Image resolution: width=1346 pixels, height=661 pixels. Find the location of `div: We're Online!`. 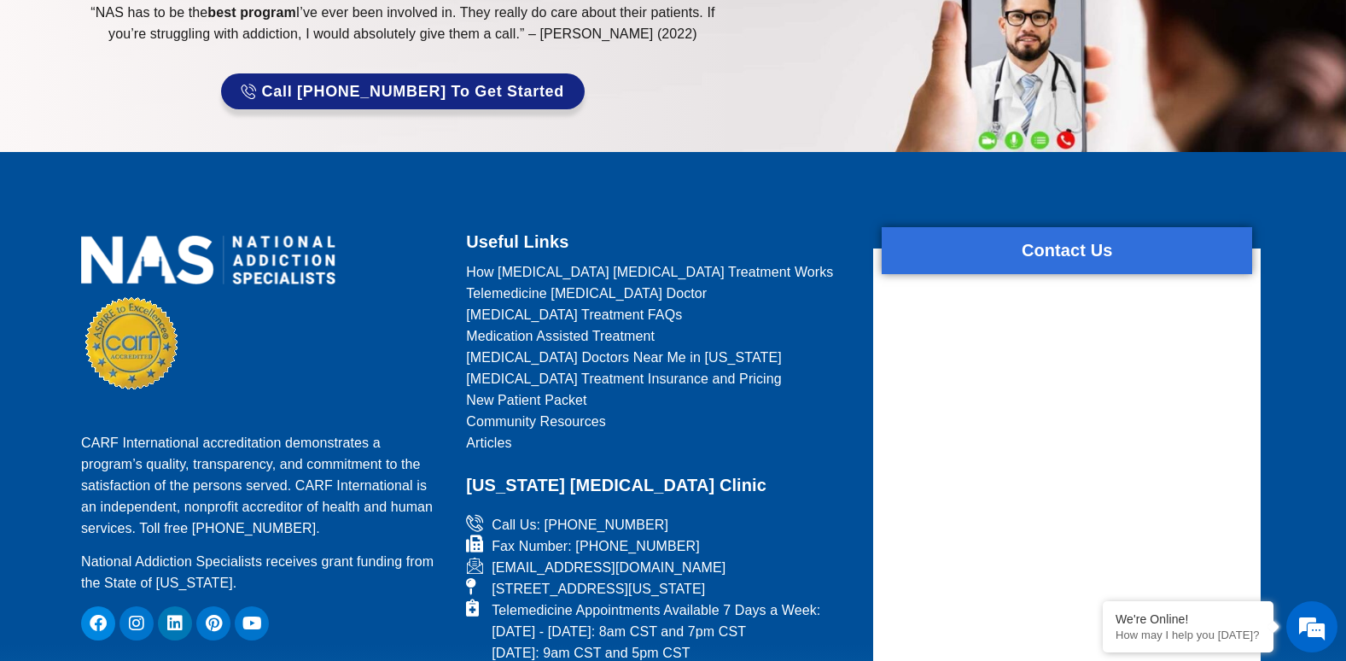

div: We're Online! is located at coordinates (1188, 619).